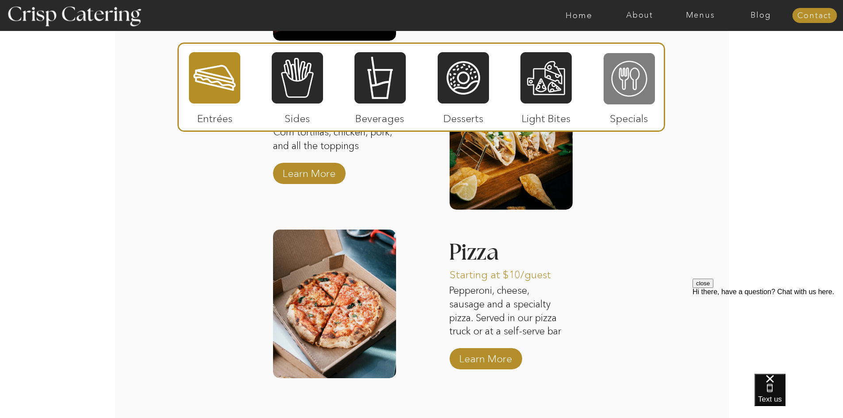 The image size is (843, 418). What do you see at coordinates (508, 273) in the screenshot?
I see `p: Starting at $10/guest` at bounding box center [508, 273].